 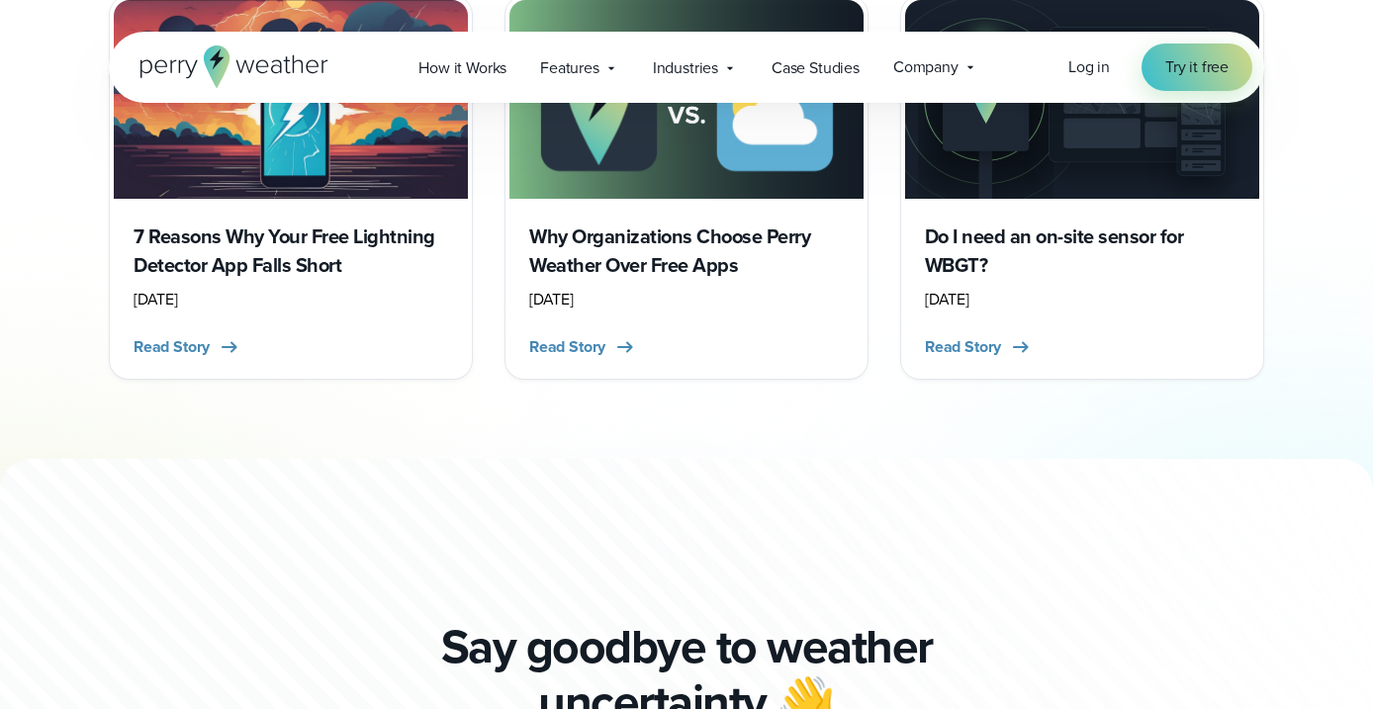 What do you see at coordinates (686, 251) in the screenshot?
I see `h3: Why Organizations Choose Perry Weather Over Free Apps` at bounding box center [686, 251].